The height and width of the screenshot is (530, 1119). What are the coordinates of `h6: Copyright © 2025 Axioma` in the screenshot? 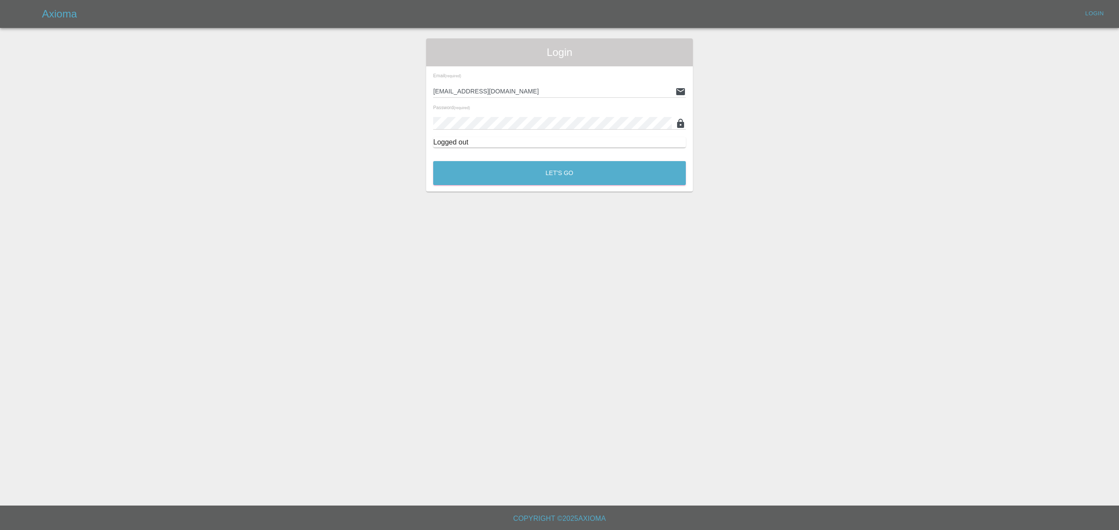 It's located at (559, 519).